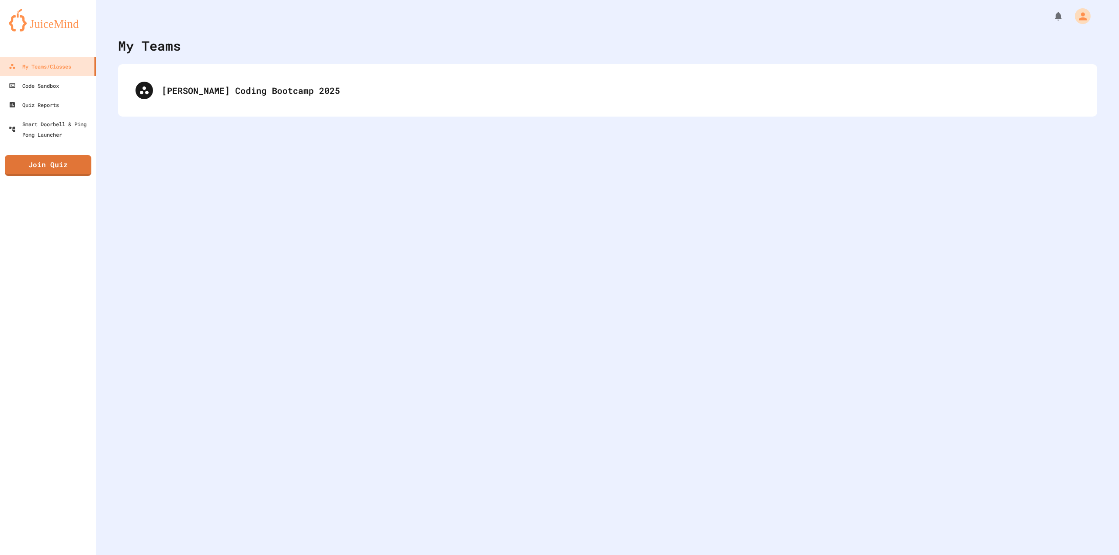 This screenshot has width=1119, height=555. I want to click on div: My Teams/Classes, so click(40, 66).